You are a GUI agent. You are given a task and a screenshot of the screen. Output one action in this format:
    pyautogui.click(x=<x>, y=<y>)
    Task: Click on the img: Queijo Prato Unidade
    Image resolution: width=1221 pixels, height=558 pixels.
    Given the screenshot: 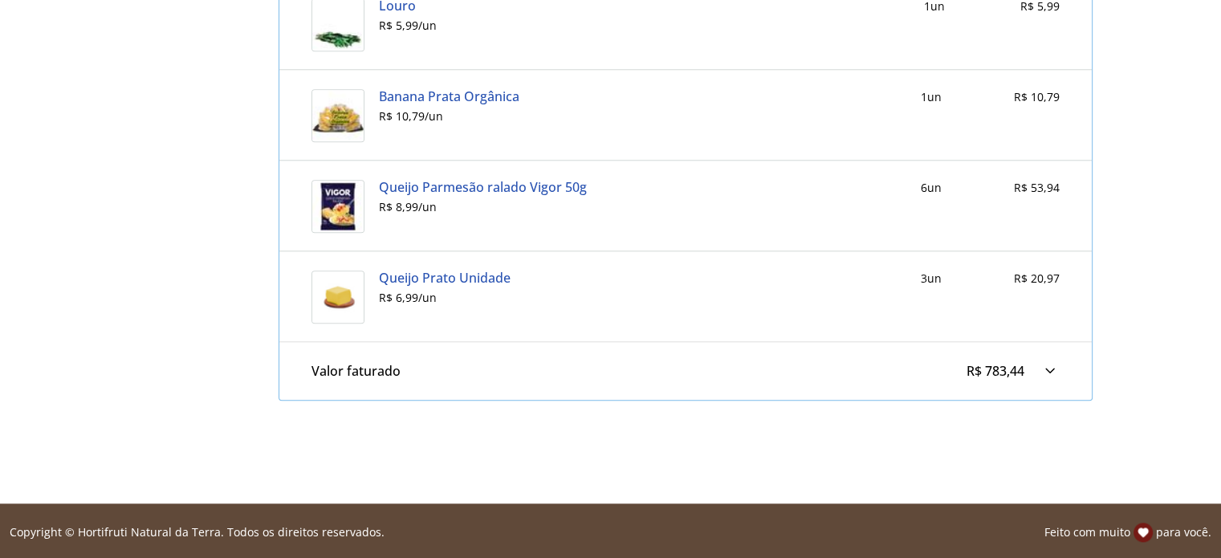 What is the action you would take?
    pyautogui.click(x=338, y=297)
    